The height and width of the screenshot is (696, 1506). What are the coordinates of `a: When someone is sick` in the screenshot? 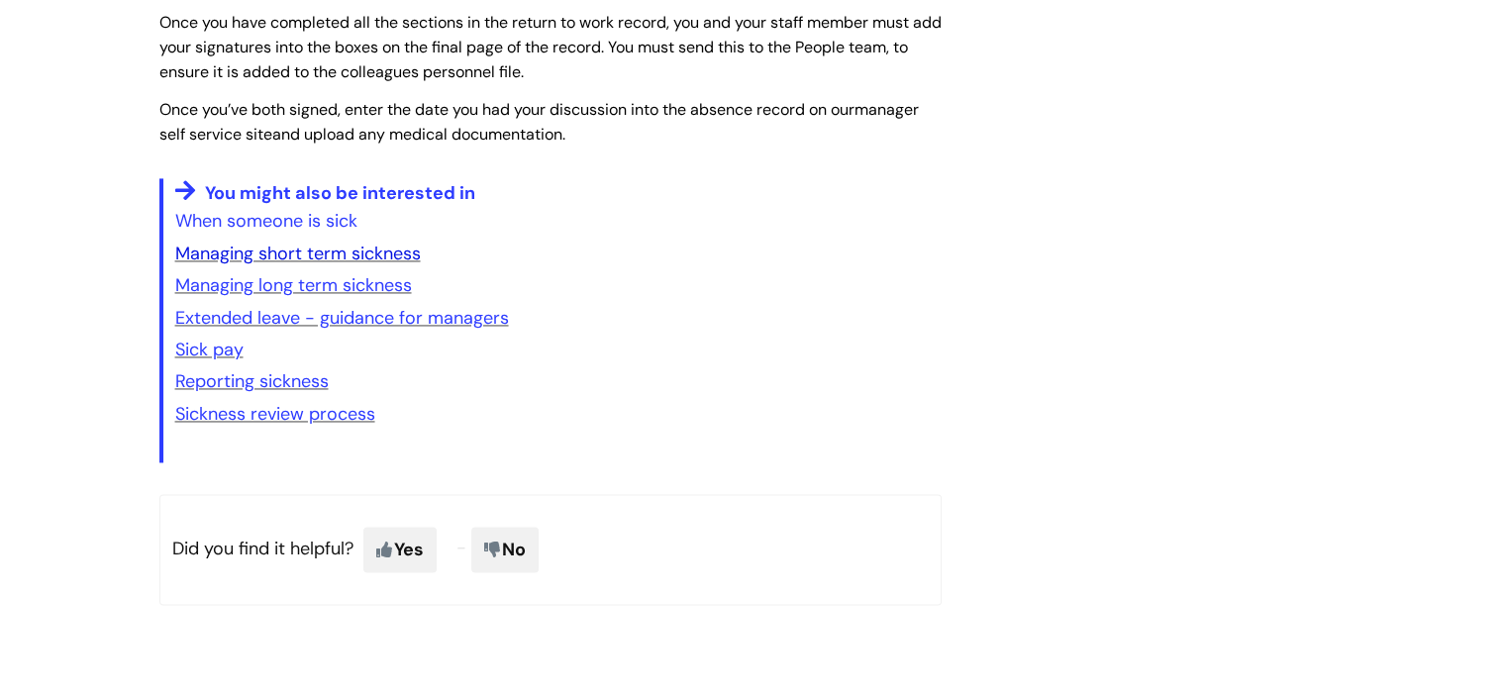 It's located at (266, 221).